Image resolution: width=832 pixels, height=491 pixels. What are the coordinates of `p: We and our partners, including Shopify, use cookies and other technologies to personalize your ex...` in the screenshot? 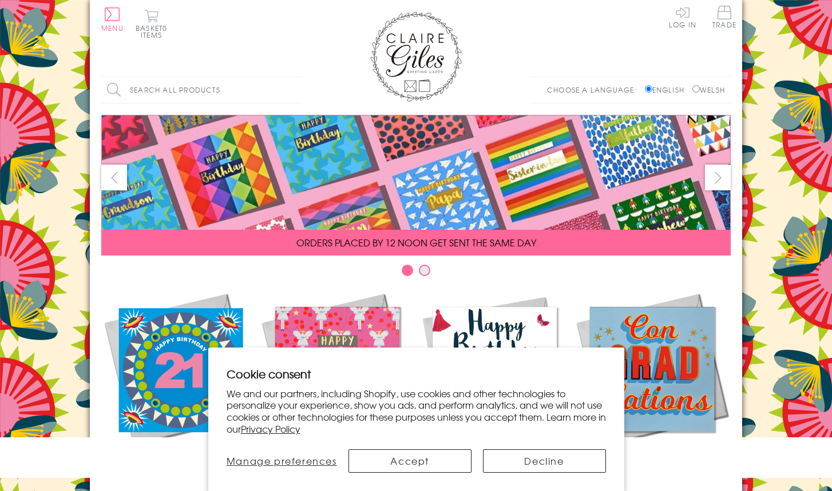 It's located at (416, 411).